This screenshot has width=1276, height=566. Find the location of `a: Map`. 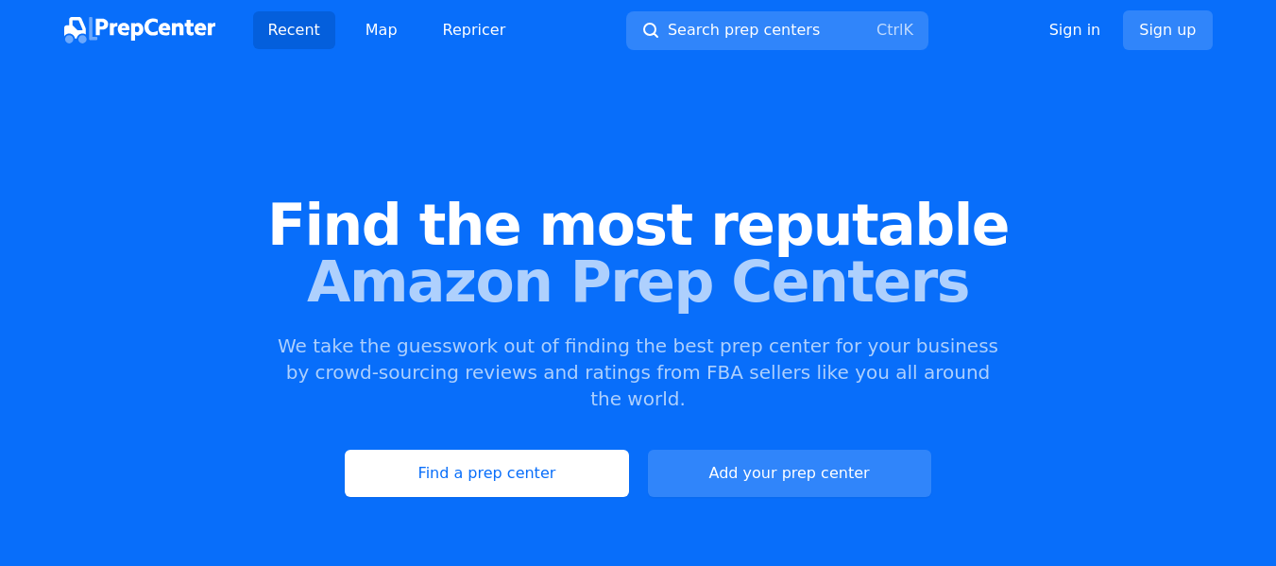

a: Map is located at coordinates (382, 30).